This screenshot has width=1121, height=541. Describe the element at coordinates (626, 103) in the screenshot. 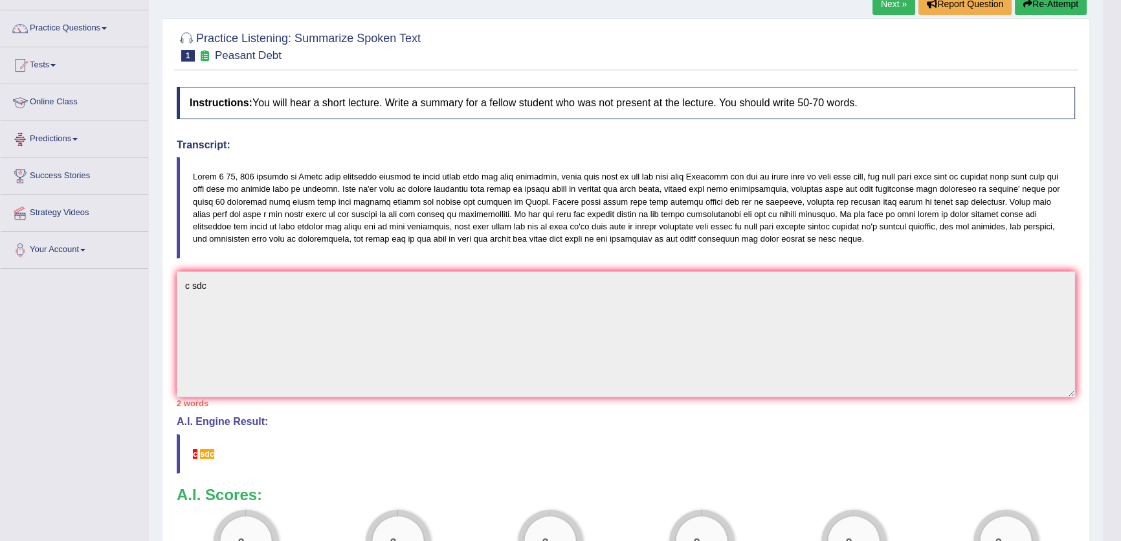

I see `h4: You will hear a short lecture. Write a summary for a fellow student who was not present at the le...` at that location.